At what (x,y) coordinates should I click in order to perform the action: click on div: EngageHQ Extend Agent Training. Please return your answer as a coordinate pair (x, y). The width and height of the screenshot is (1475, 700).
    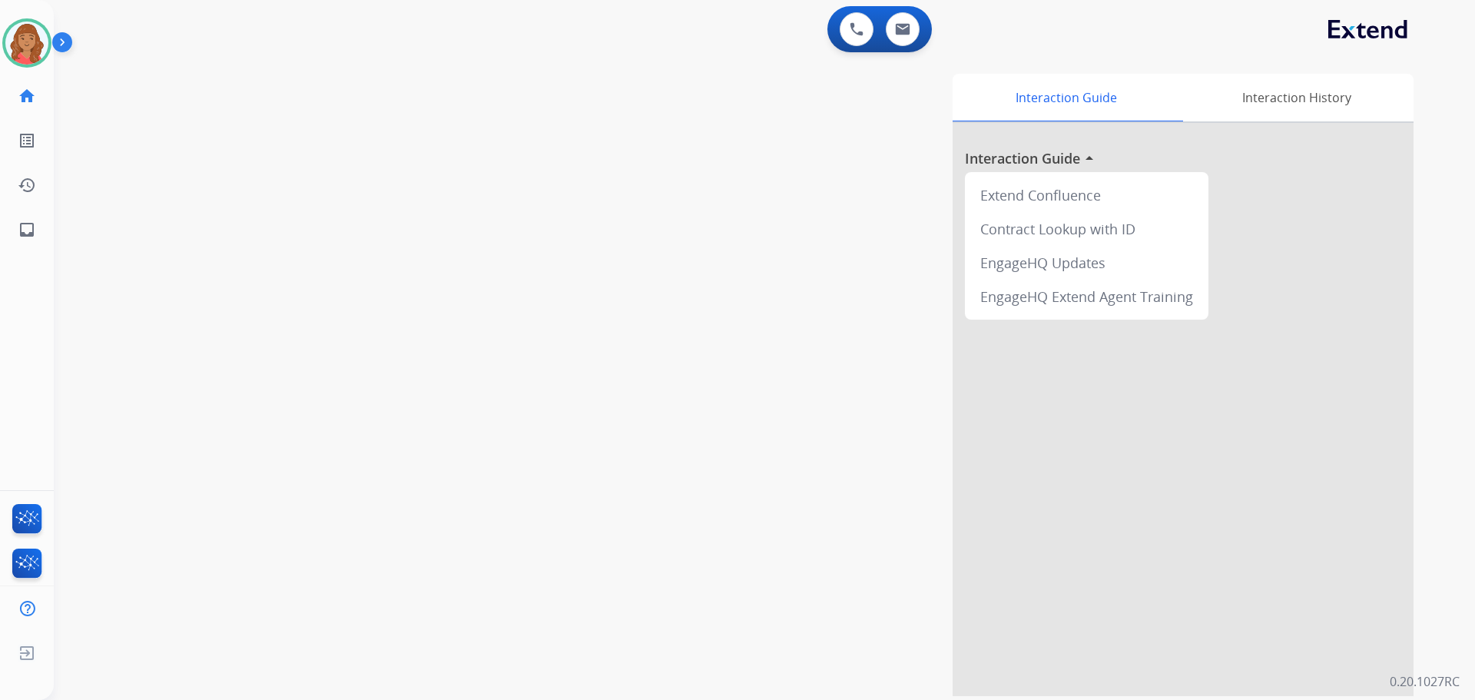
    Looking at the image, I should click on (1086, 297).